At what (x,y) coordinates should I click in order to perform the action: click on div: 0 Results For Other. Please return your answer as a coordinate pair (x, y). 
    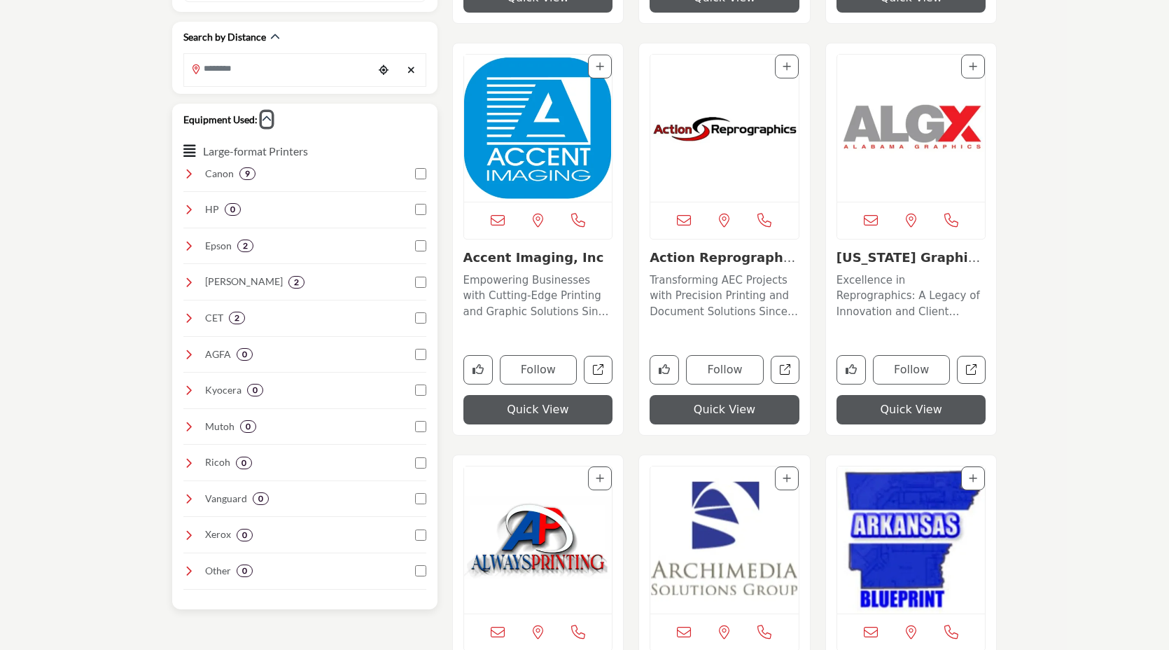
    Looking at the image, I should click on (244, 571).